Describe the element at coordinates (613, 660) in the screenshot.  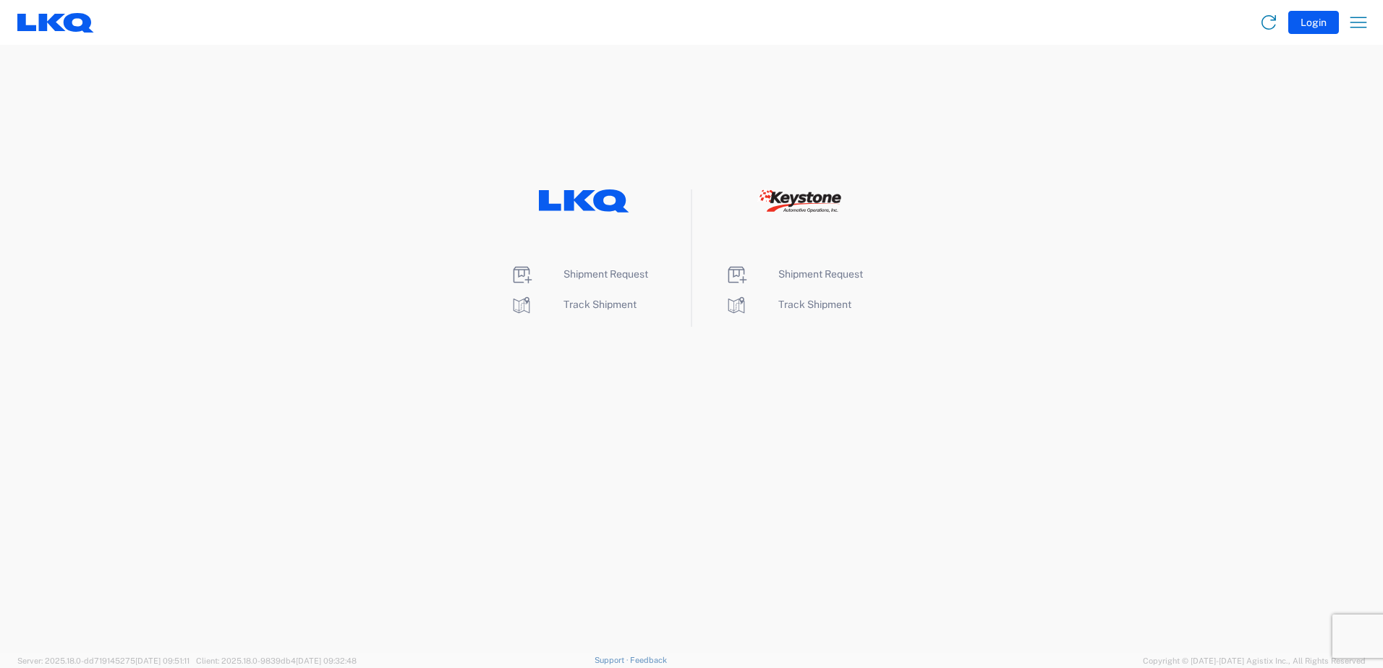
I see `a: Support` at that location.